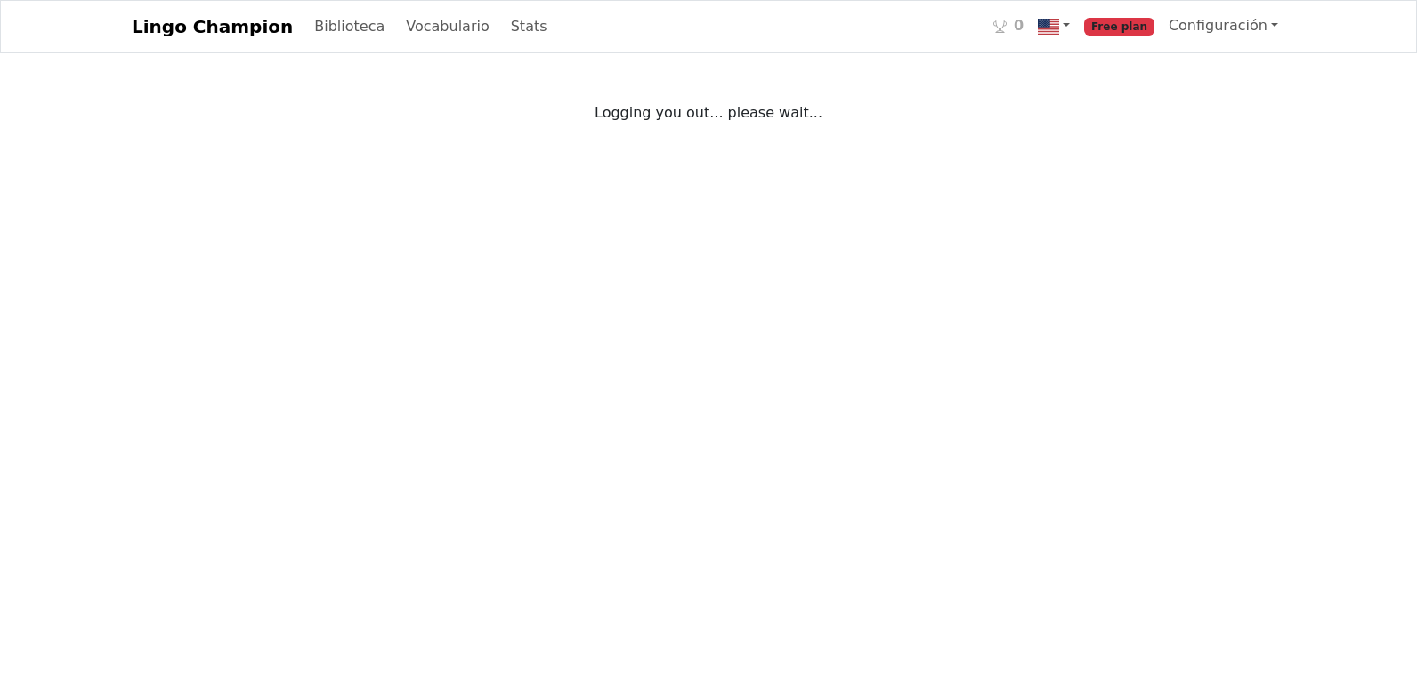 The height and width of the screenshot is (696, 1417). What do you see at coordinates (1048, 27) in the screenshot?
I see `img: us.svg` at bounding box center [1048, 27].